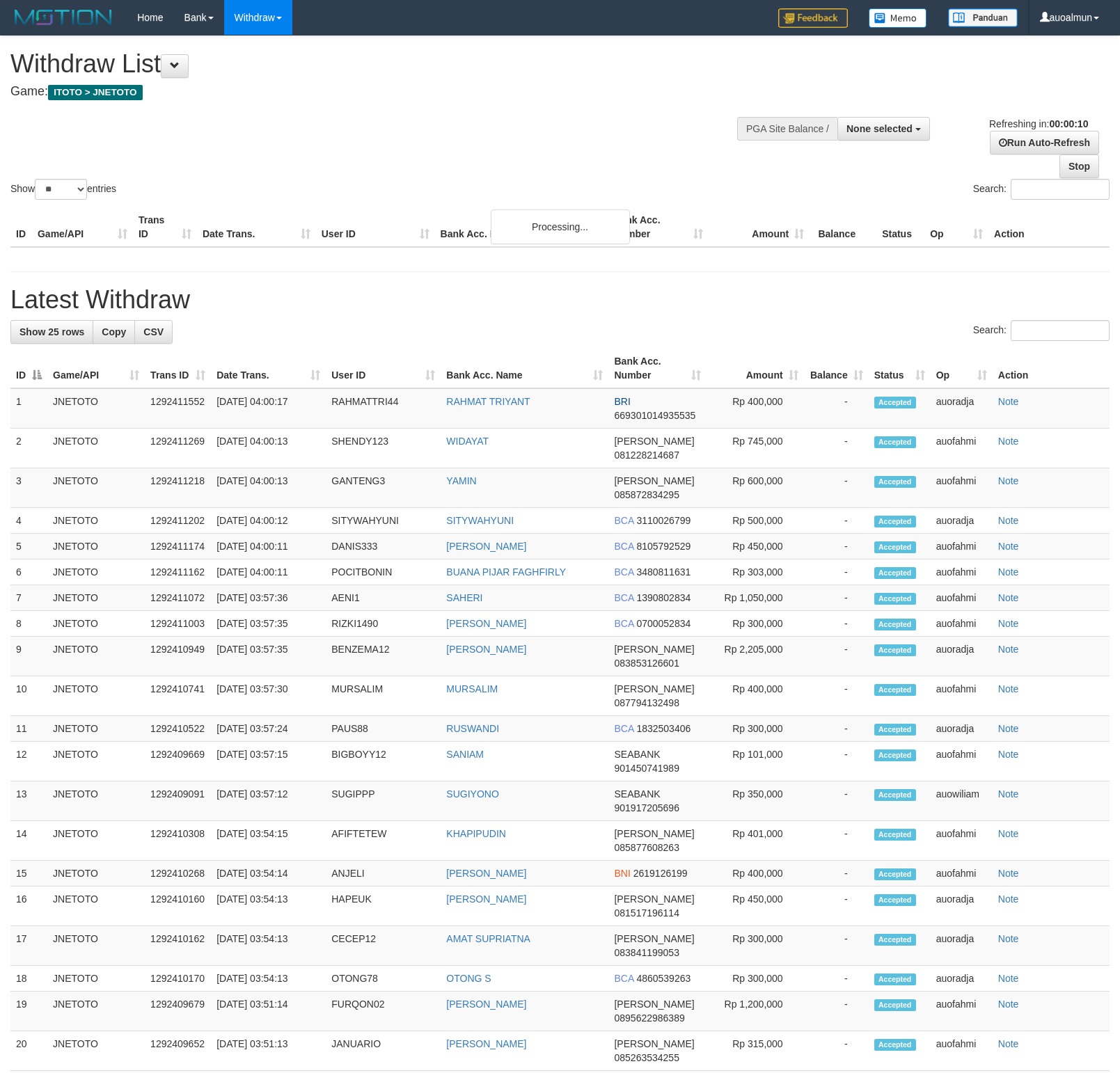 The height and width of the screenshot is (1073, 1120). I want to click on input: Search:, so click(1060, 330).